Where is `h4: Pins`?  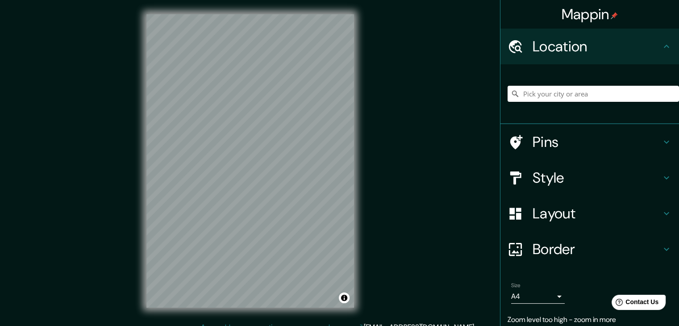
h4: Pins is located at coordinates (596, 142).